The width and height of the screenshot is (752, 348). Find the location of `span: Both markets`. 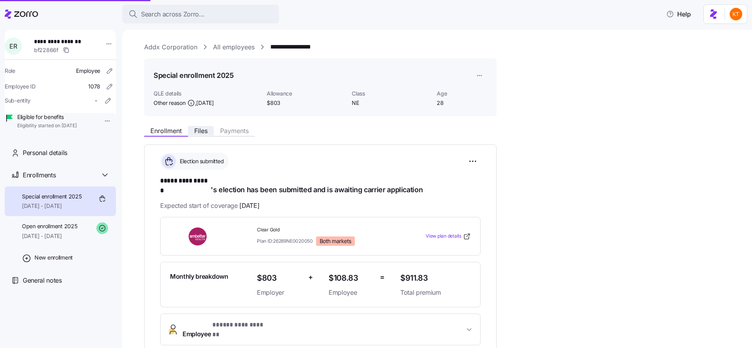

span: Both markets is located at coordinates (335, 241).